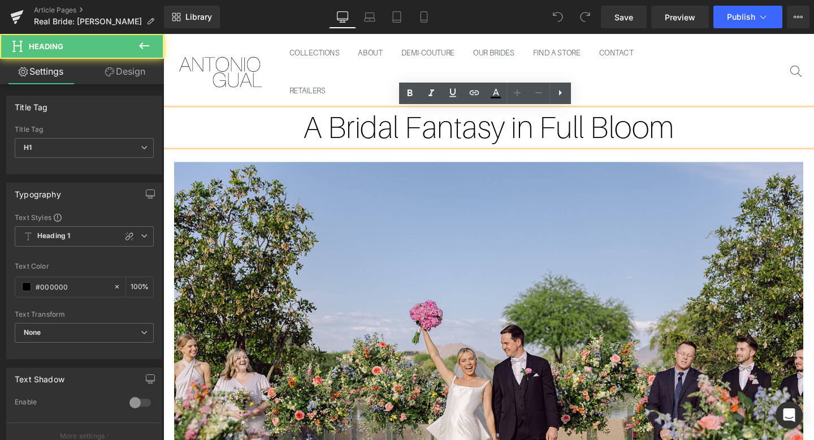 The width and height of the screenshot is (814, 440). What do you see at coordinates (99, 10) in the screenshot?
I see `a: Article Pages` at bounding box center [99, 10].